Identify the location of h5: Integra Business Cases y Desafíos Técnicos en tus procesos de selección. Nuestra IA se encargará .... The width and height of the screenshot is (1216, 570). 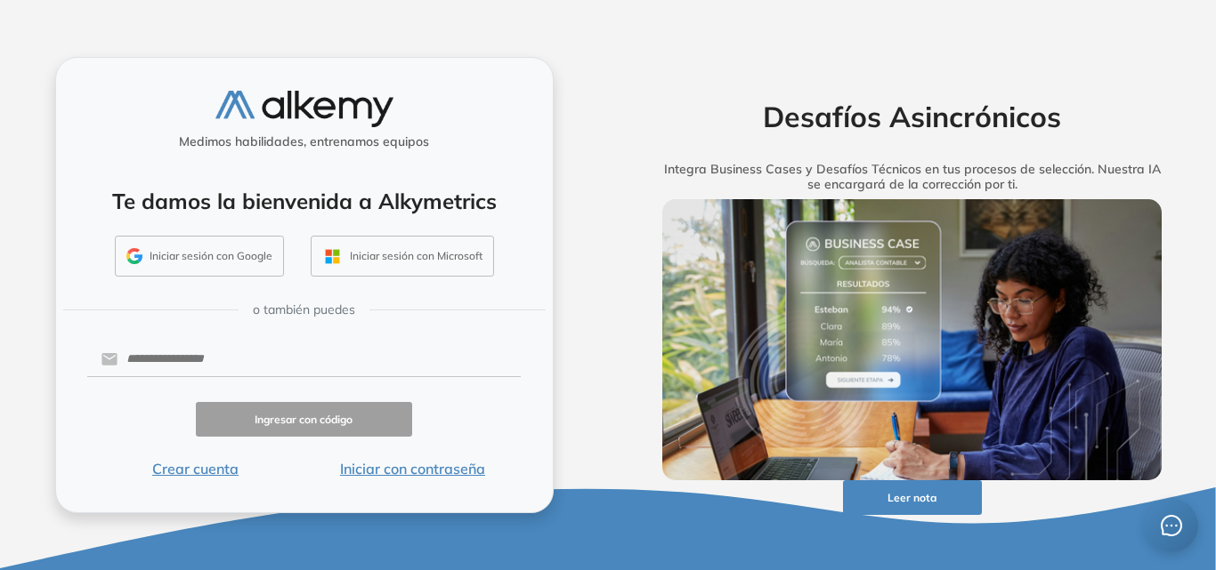
(912, 177).